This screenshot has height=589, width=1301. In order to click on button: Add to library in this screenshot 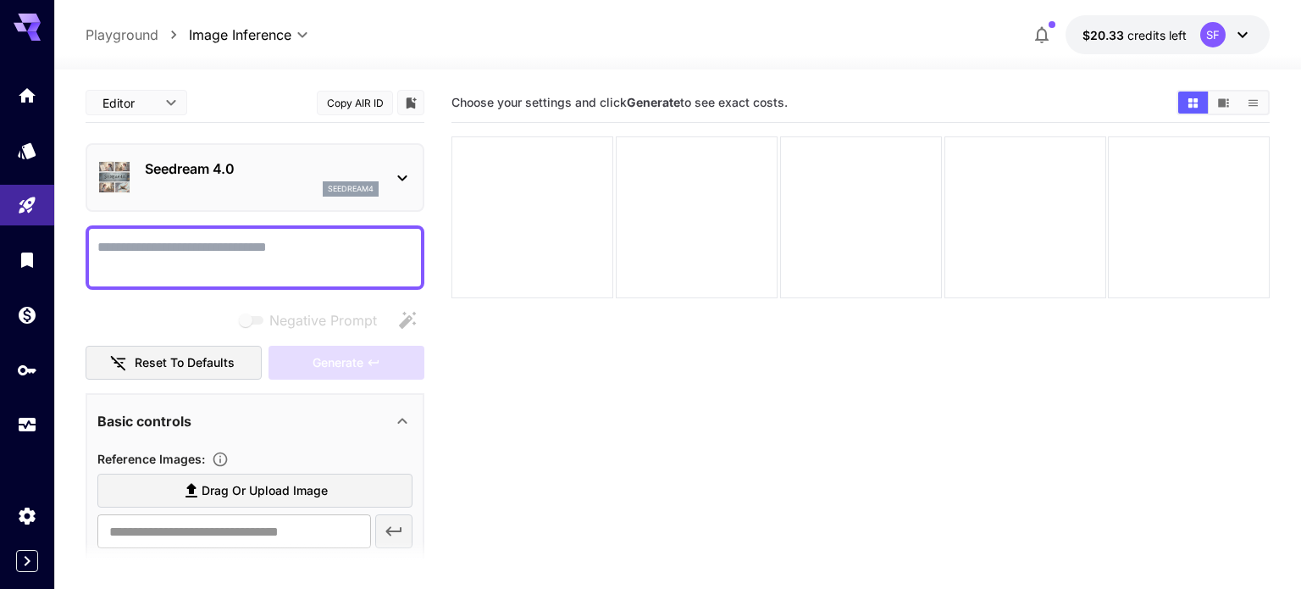, I will do `click(411, 102)`.